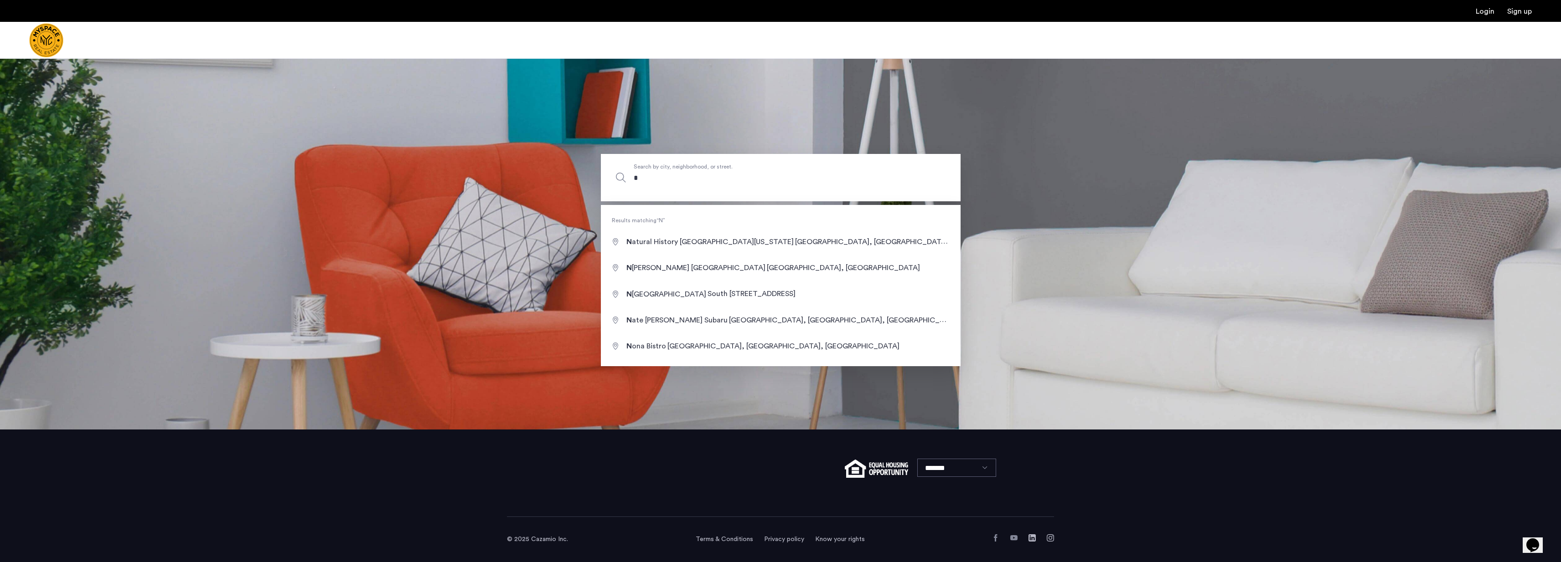  Describe the element at coordinates (1032, 538) in the screenshot. I see `a: LinkedIn` at that location.